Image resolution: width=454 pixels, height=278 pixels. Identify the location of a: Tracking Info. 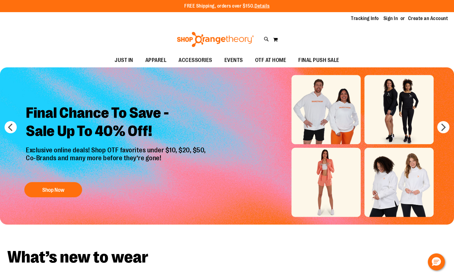
(365, 19).